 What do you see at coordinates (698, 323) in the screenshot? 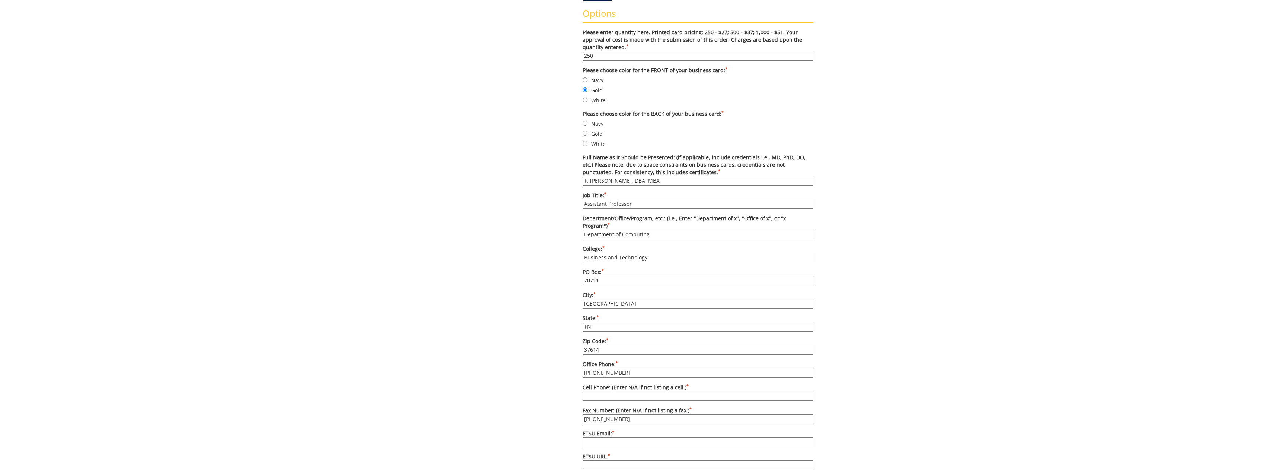
I see `label: State:` at bounding box center [698, 323].